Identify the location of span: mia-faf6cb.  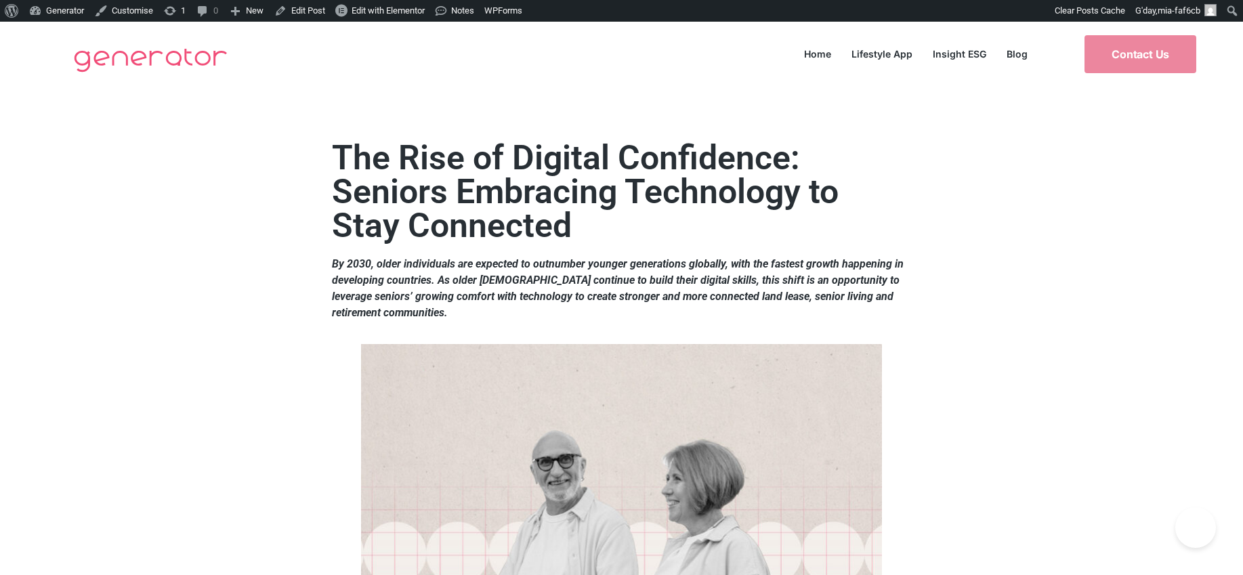
(1178, 10).